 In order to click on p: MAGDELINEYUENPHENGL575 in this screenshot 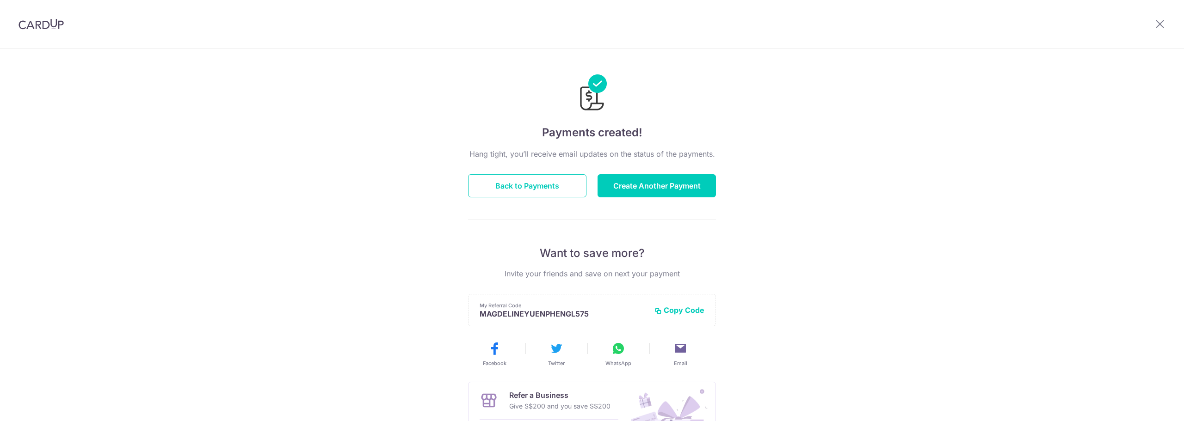, I will do `click(564, 314)`.